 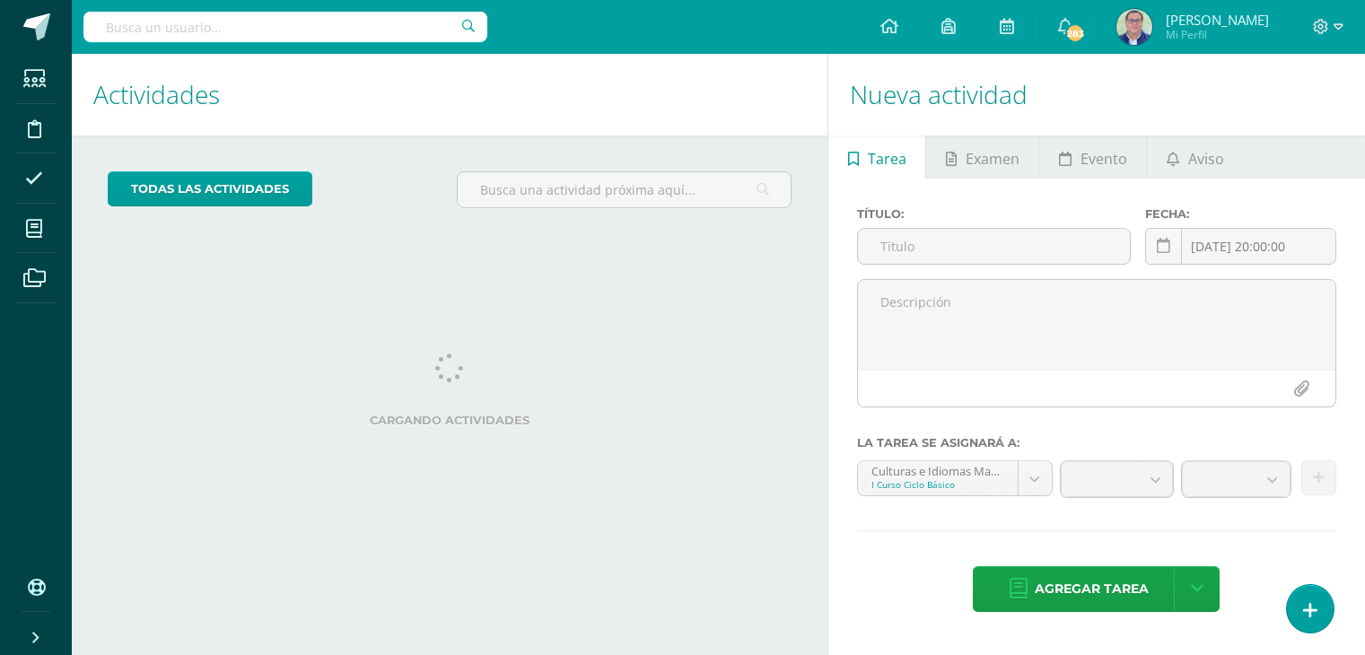 What do you see at coordinates (1217, 34) in the screenshot?
I see `span: Mi Perfil` at bounding box center [1217, 34].